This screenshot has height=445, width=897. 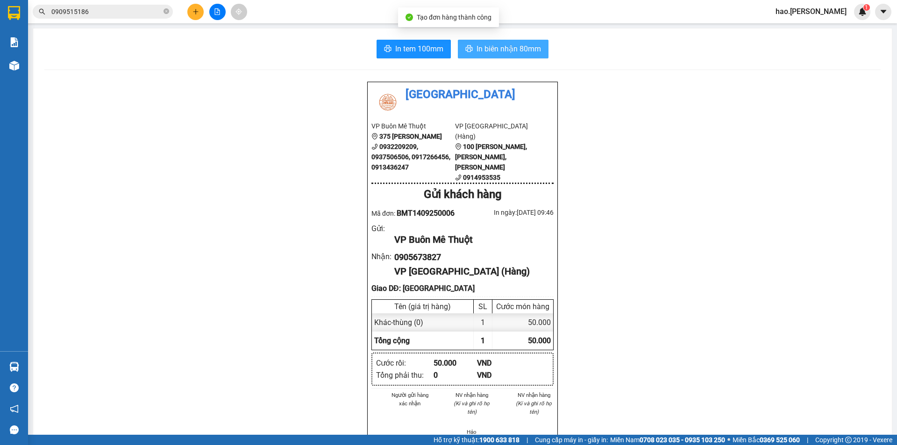 What do you see at coordinates (409, 17) in the screenshot?
I see `span: check-circle` at bounding box center [409, 17].